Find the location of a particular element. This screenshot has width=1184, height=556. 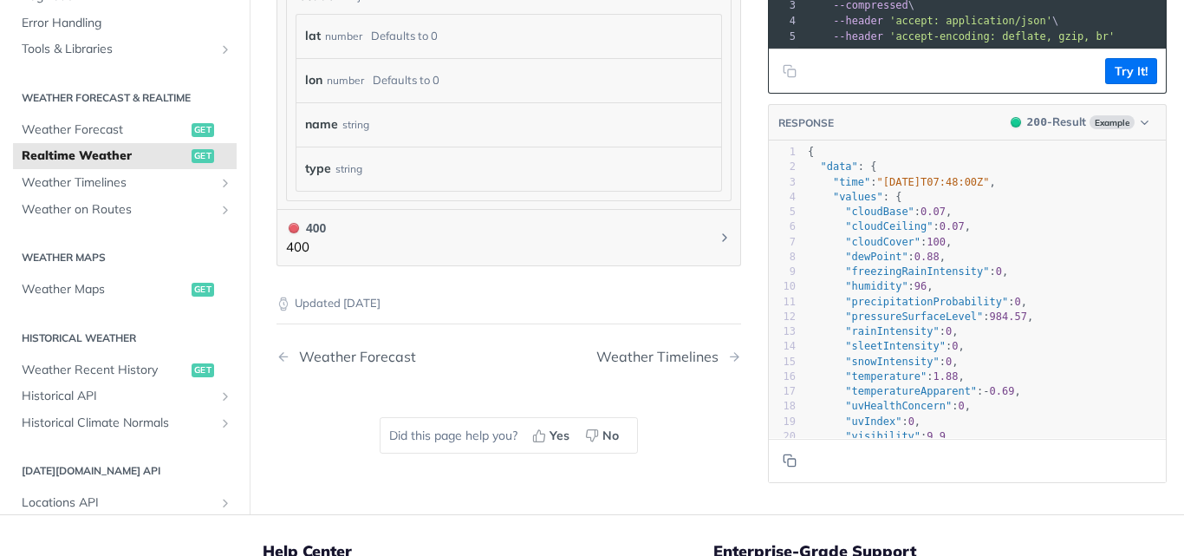

div: 18 is located at coordinates (782, 406).